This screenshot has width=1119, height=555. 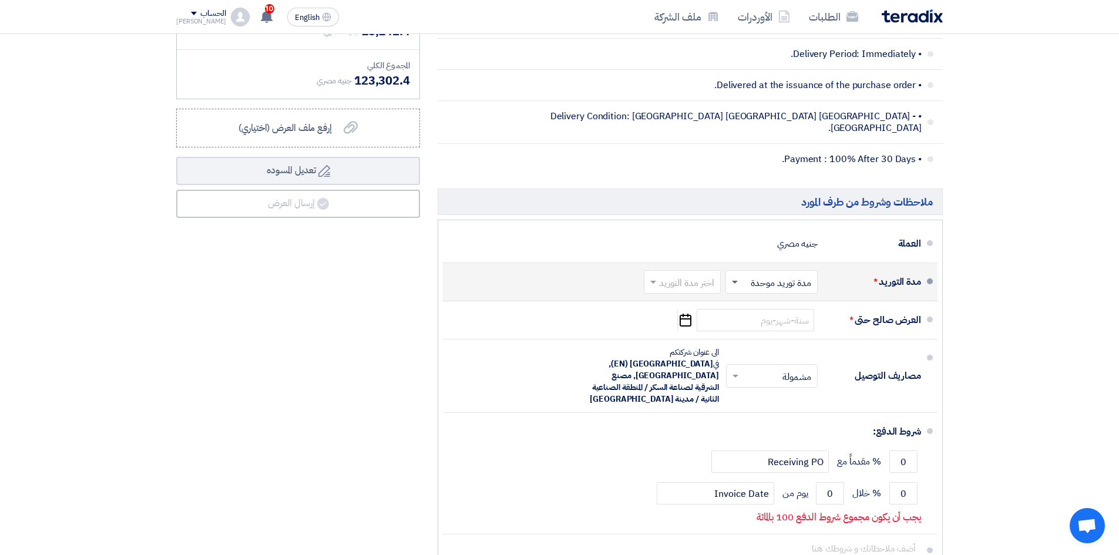 I want to click on button: تعديل المسوده, so click(x=298, y=171).